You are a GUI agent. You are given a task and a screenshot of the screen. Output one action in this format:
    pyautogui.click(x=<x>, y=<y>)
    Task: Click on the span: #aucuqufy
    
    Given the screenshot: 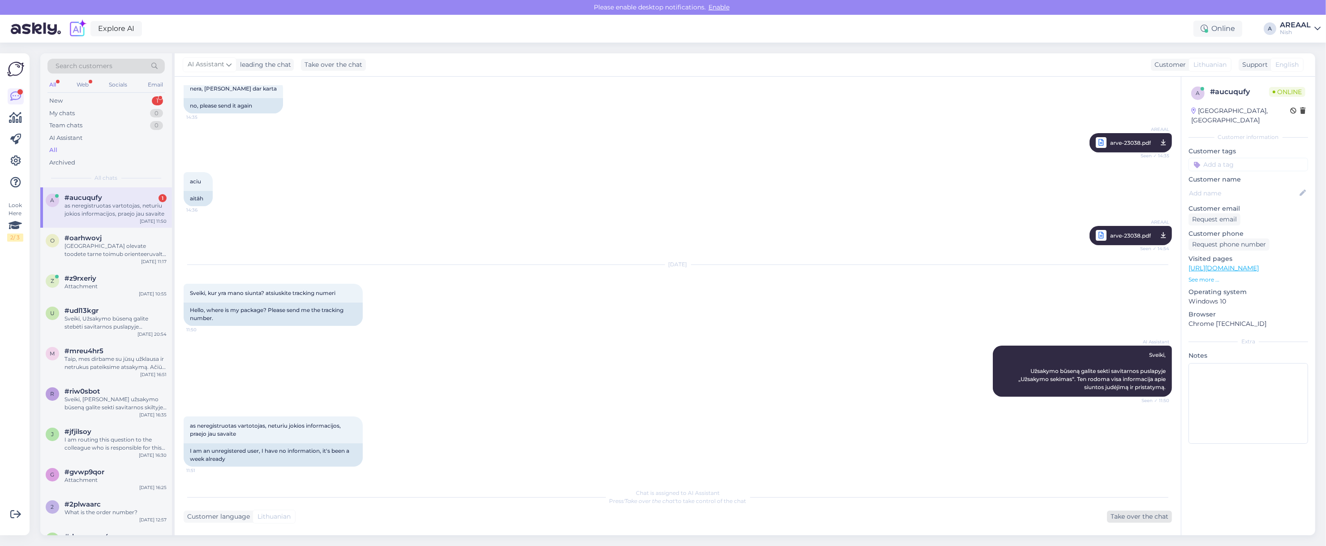 What is the action you would take?
    pyautogui.click(x=83, y=198)
    